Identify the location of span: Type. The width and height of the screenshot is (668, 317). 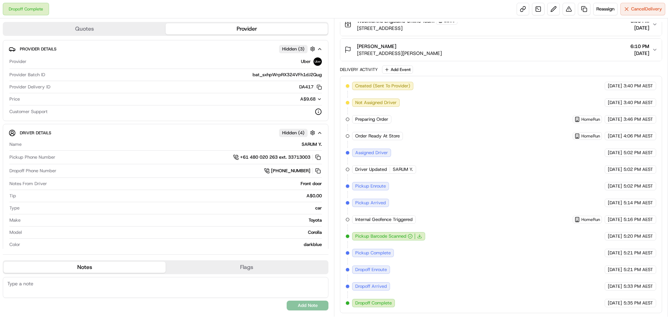
(14, 208).